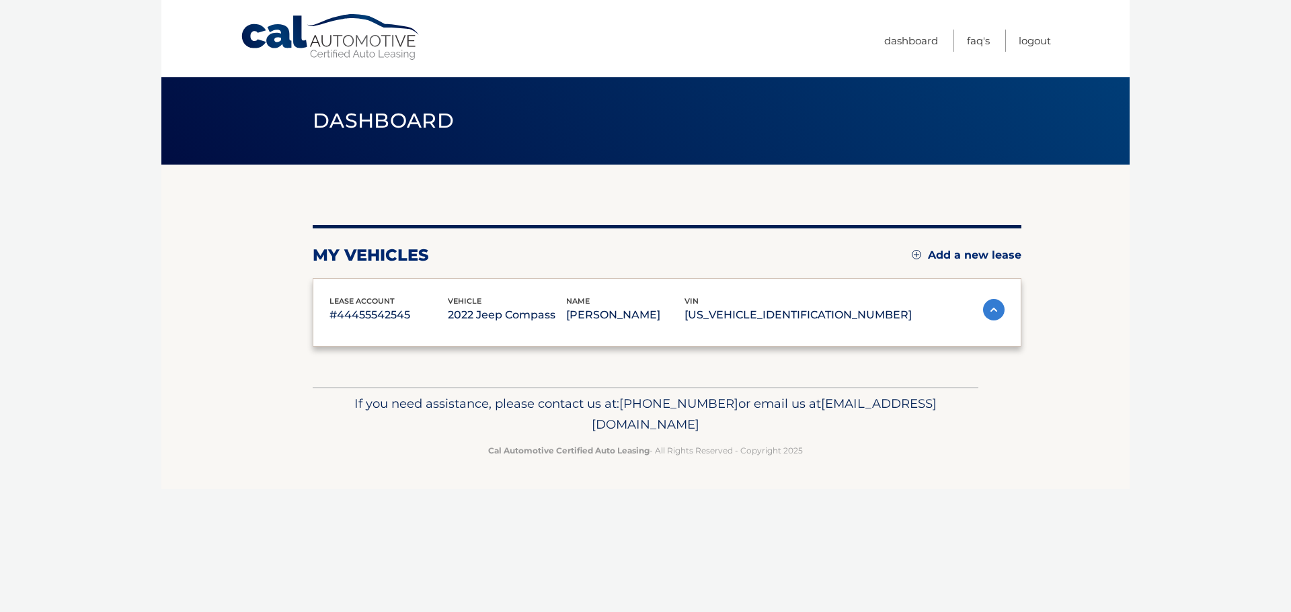  Describe the element at coordinates (362, 301) in the screenshot. I see `span: lease account` at that location.